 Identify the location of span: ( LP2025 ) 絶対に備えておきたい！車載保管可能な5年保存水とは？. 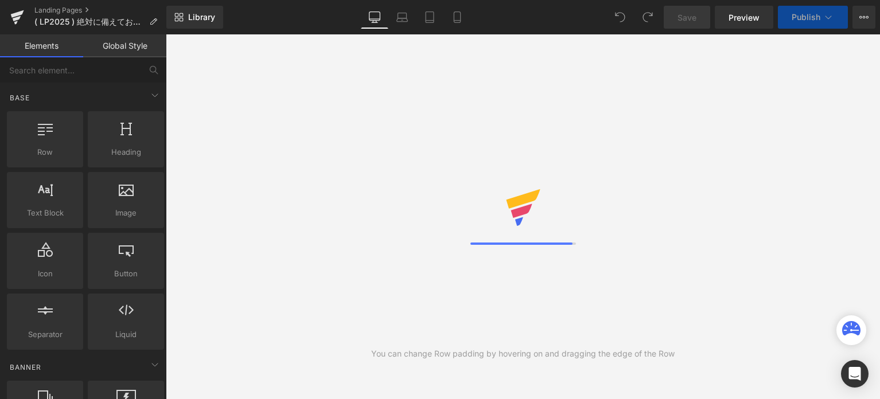
(89, 22).